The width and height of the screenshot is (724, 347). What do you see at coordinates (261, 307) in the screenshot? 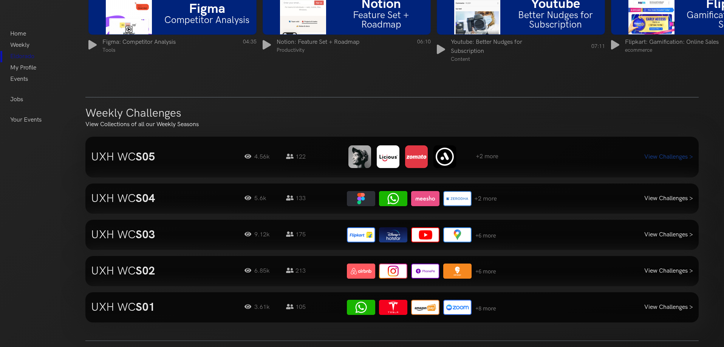
I see `span: 3.61k` at bounding box center [261, 307].